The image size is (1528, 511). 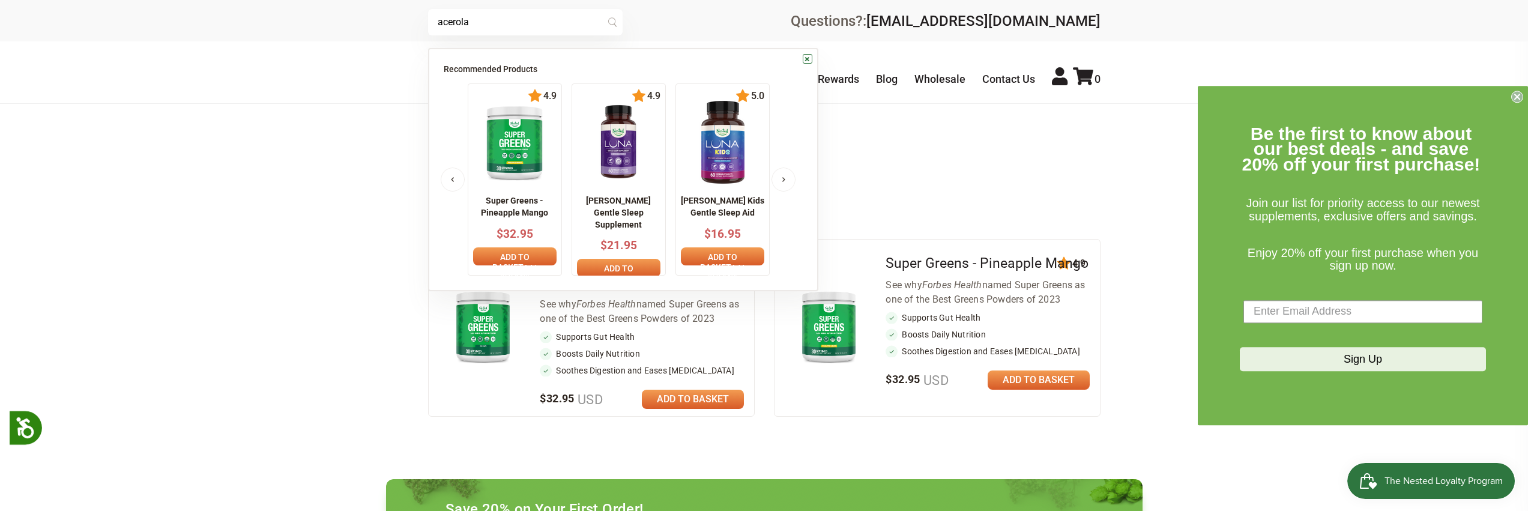 What do you see at coordinates (1008, 79) in the screenshot?
I see `a: Contact Us` at bounding box center [1008, 79].